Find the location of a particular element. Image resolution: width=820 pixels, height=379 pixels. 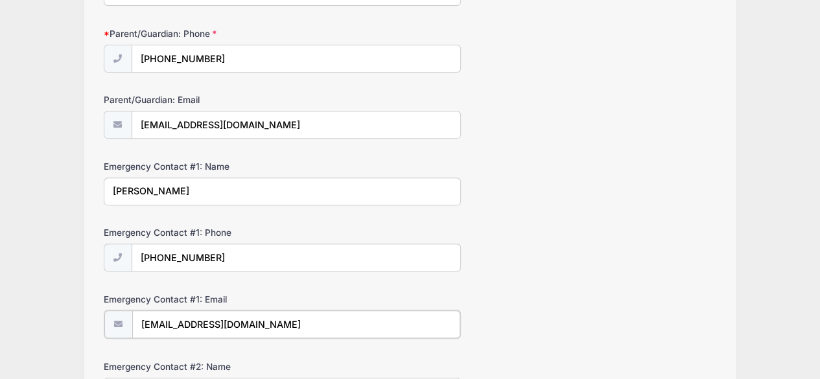

label: Emergency Contact #2: Name is located at coordinates (206, 367).